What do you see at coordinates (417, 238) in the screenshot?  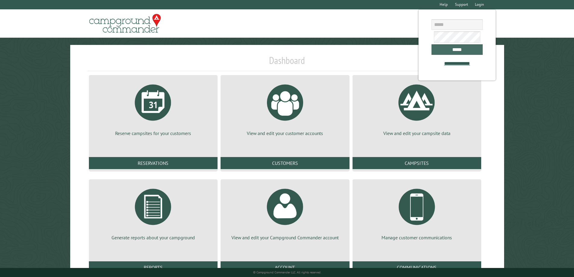 I see `p: Manage customer communications` at bounding box center [417, 238].